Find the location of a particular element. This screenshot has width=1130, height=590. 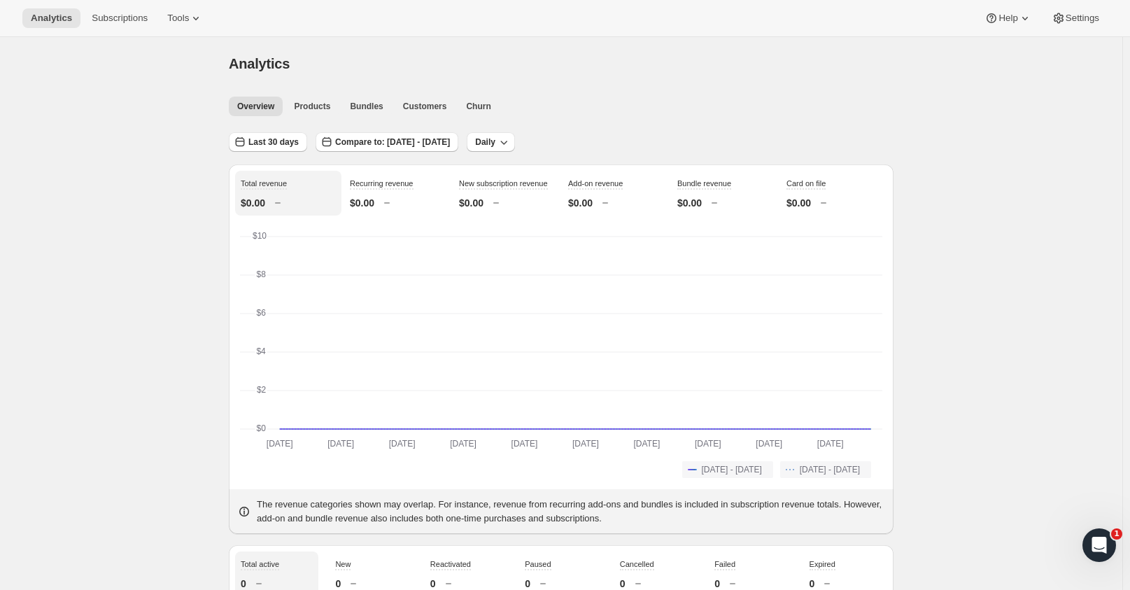

span: New is located at coordinates (343, 564).